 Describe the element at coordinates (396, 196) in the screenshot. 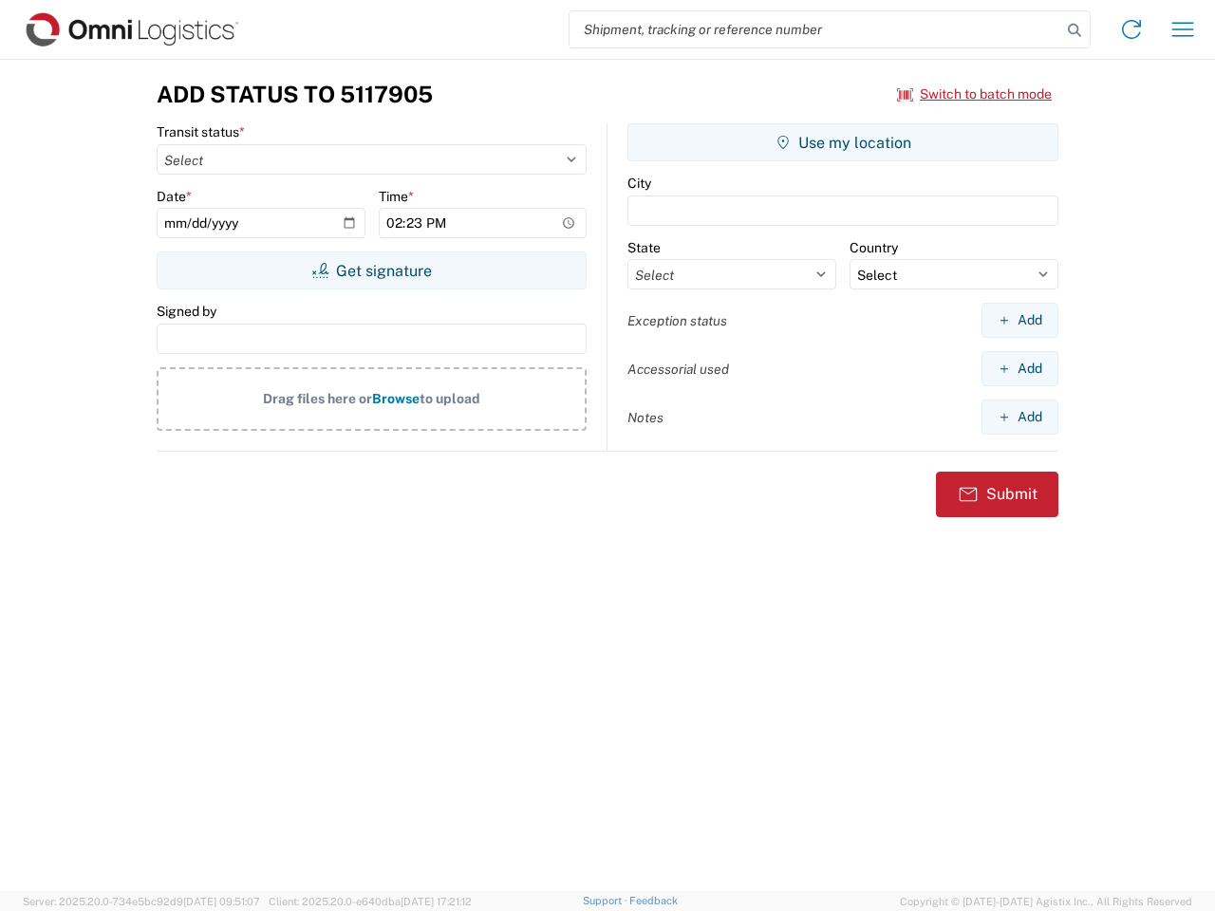

I see `label: Time` at that location.